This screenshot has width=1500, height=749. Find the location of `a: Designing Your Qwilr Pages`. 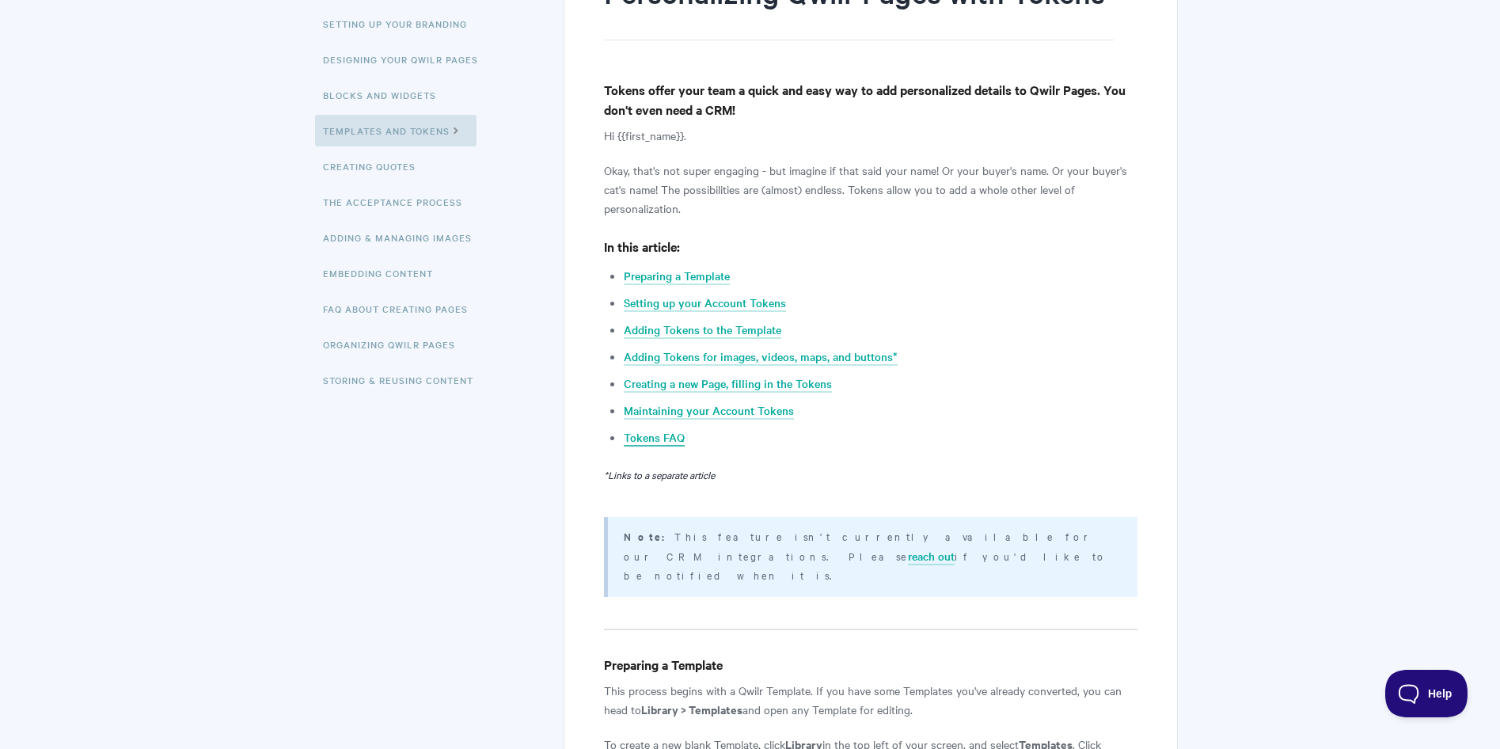

a: Designing Your Qwilr Pages is located at coordinates (406, 59).